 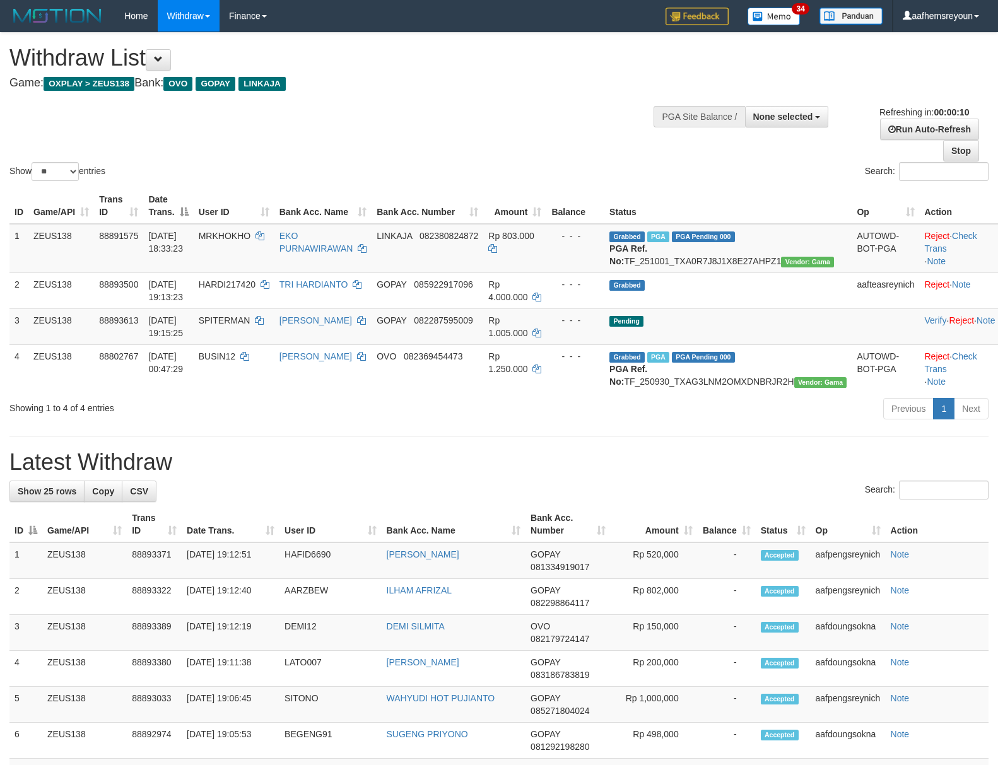 What do you see at coordinates (154, 561) in the screenshot?
I see `td: 88893371` at bounding box center [154, 561].